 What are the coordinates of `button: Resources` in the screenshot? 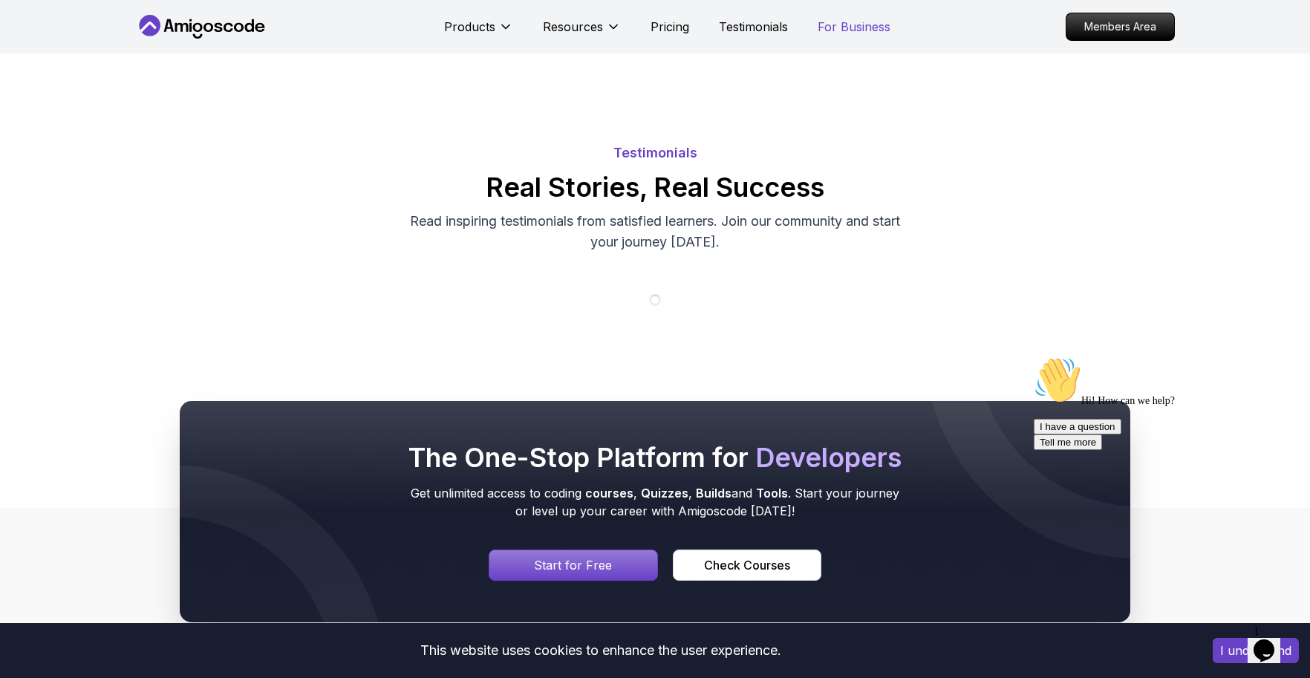 It's located at (581, 33).